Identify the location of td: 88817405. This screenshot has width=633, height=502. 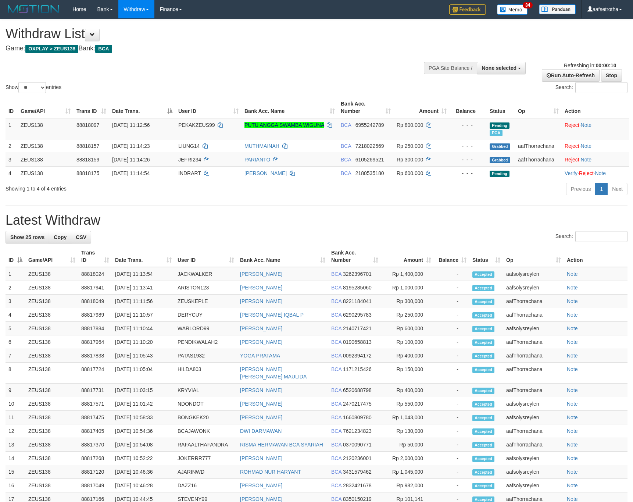
(95, 431).